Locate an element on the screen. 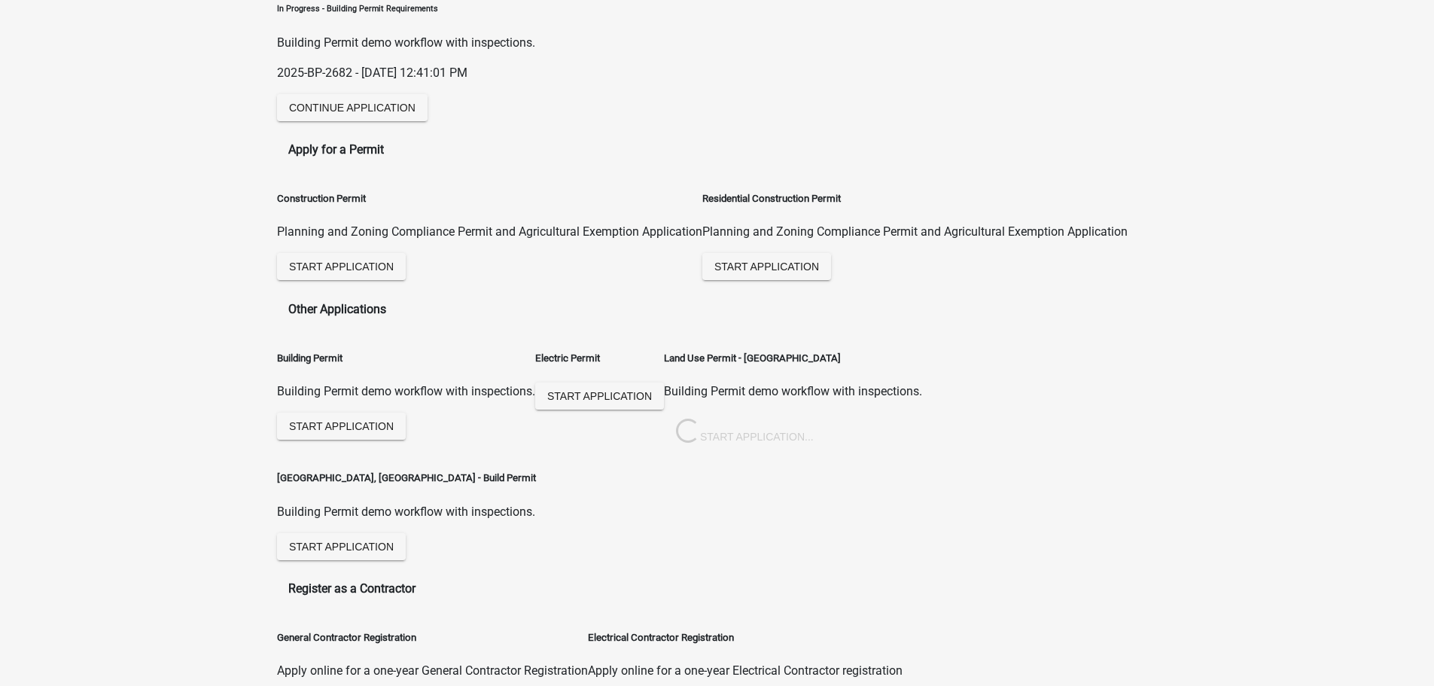 The image size is (1434, 686). p: Apply online for a one-year General Contractor Registration is located at coordinates (432, 671).